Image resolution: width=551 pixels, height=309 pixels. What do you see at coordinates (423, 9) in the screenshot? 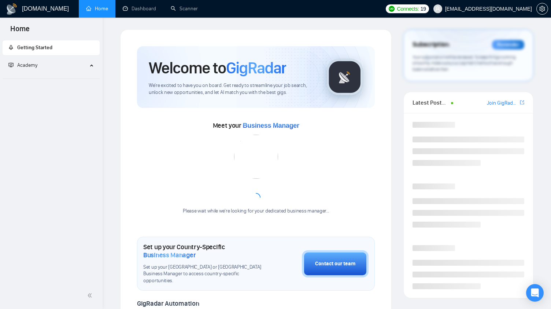
I see `span: 19` at bounding box center [423, 9].